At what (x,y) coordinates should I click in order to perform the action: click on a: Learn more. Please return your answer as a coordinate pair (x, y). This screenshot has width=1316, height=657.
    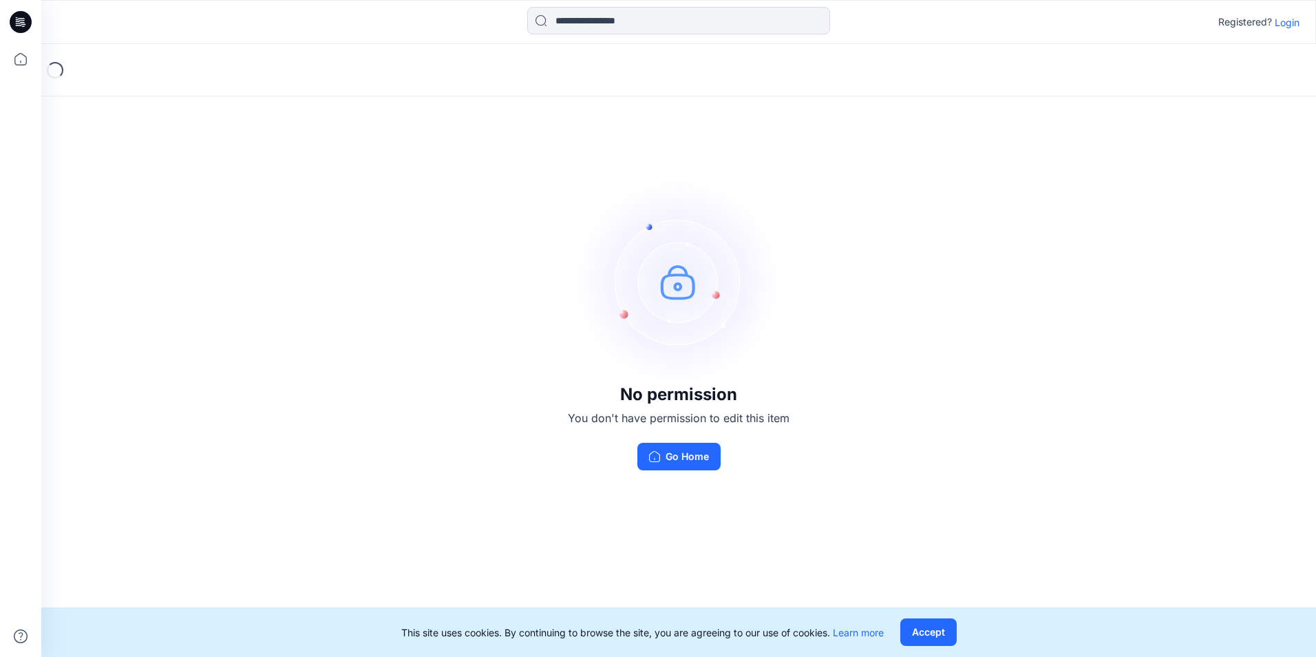
    Looking at the image, I should click on (858, 632).